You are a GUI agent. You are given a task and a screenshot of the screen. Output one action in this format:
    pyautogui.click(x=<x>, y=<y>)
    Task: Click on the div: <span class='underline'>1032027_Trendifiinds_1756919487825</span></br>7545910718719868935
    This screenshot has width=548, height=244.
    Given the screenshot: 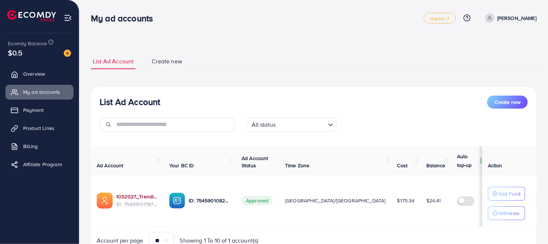 What is the action you would take?
    pyautogui.click(x=137, y=200)
    